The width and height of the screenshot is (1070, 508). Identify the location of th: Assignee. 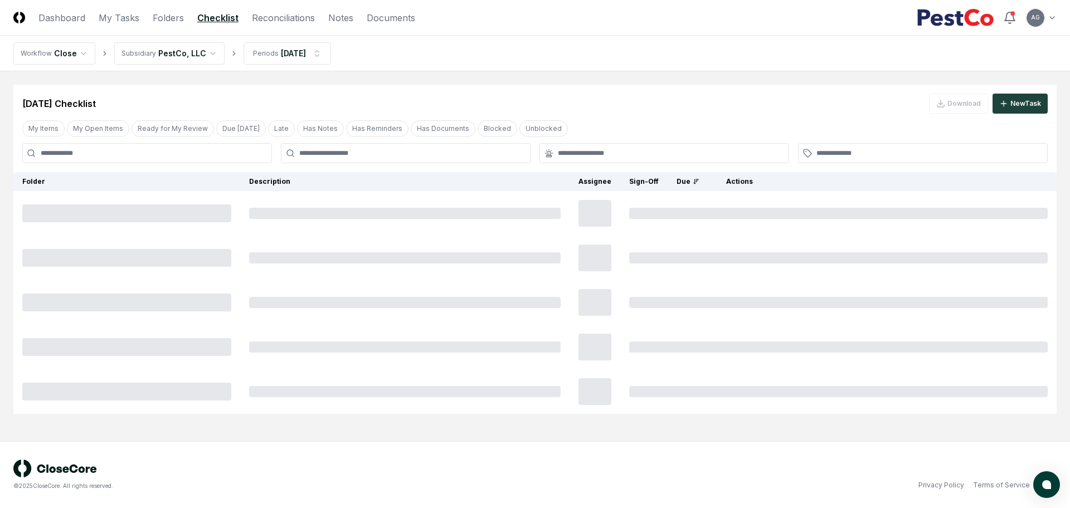
(595, 182).